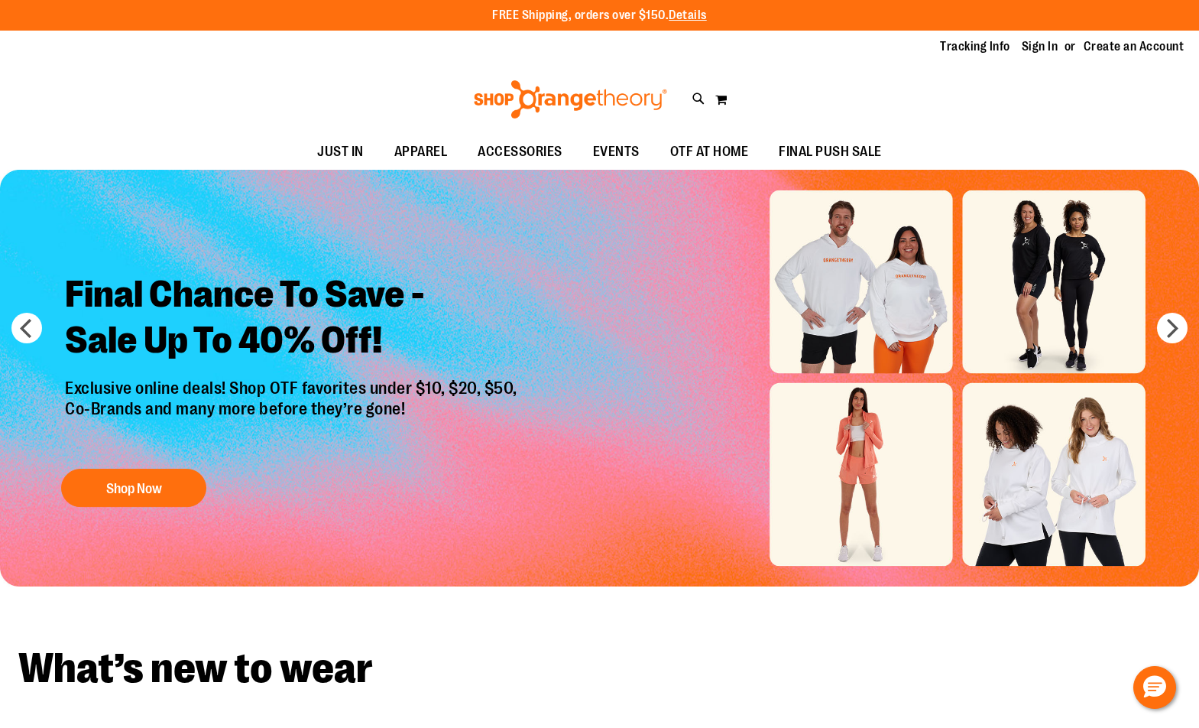 The image size is (1199, 728). I want to click on a: Details, so click(688, 15).